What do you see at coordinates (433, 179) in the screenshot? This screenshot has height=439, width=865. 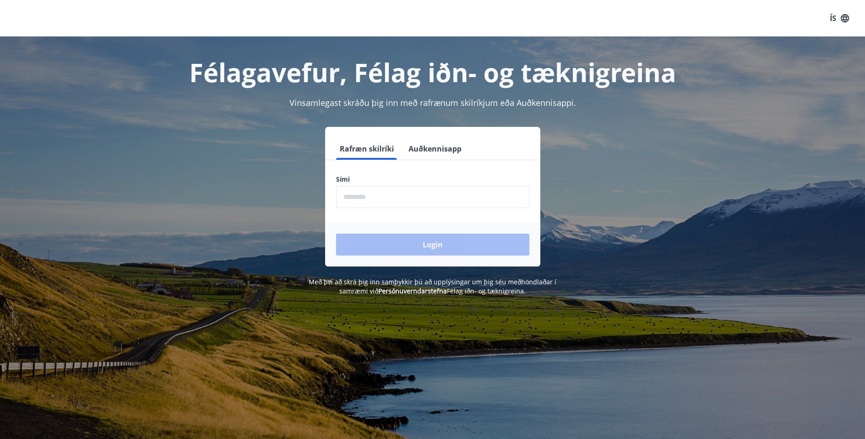 I see `label: Sími` at bounding box center [433, 179].